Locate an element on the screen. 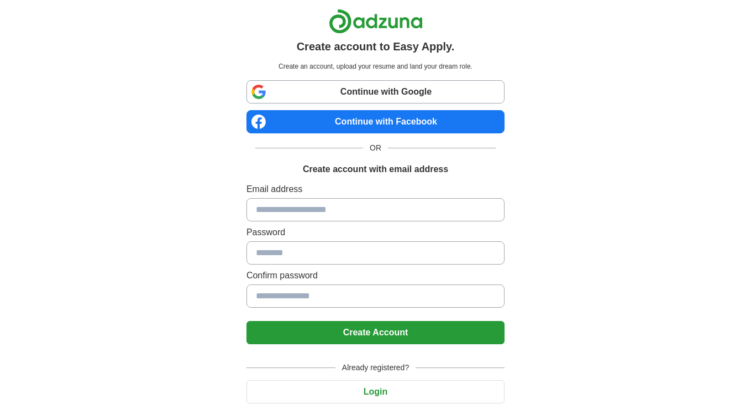 The image size is (751, 409). p: Create an account, upload your resume and land your dream role. is located at coordinates (375, 66).